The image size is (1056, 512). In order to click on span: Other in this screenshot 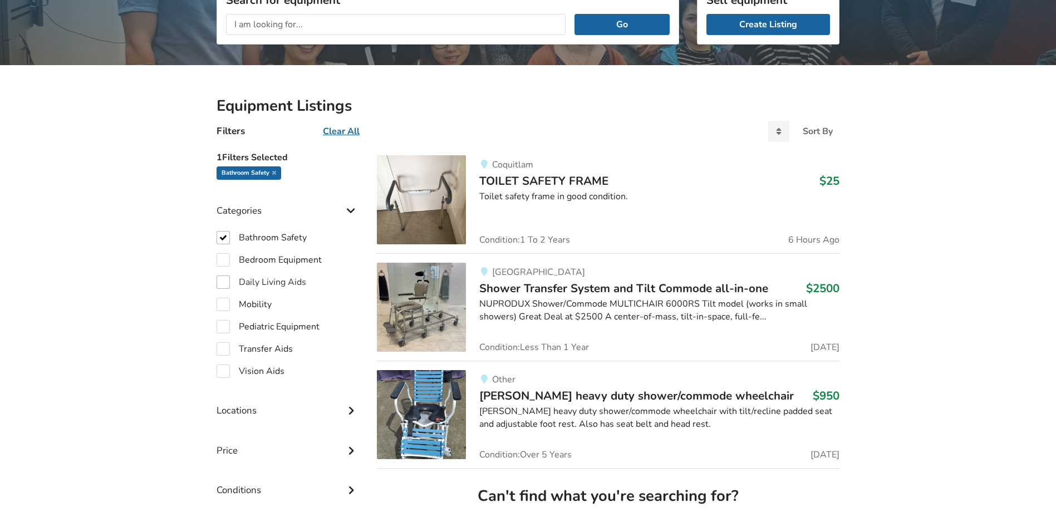, I will do `click(504, 380)`.